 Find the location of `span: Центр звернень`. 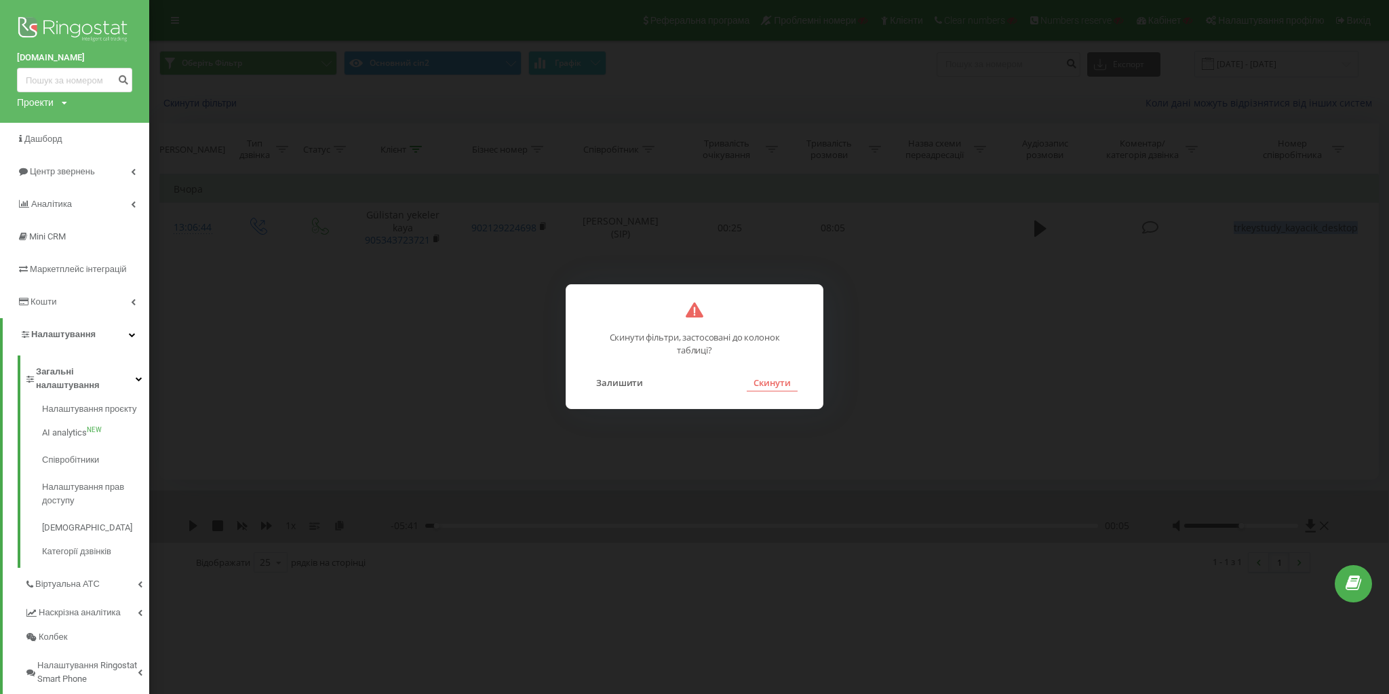

span: Центр звернень is located at coordinates (62, 171).